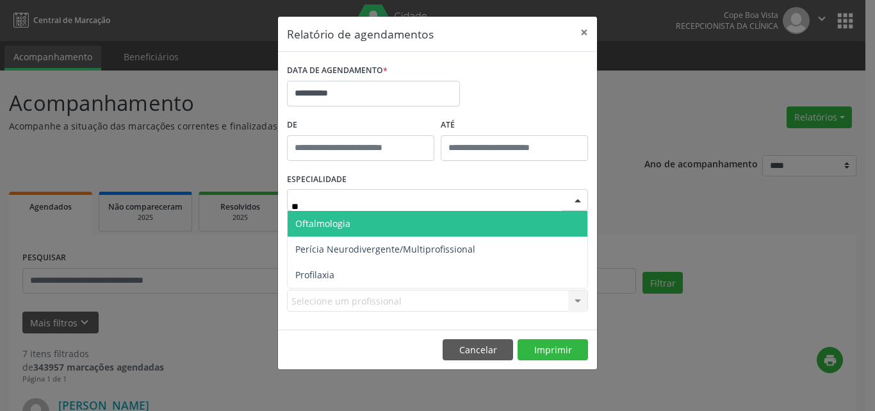 This screenshot has width=875, height=411. Describe the element at coordinates (478, 350) in the screenshot. I see `button: Cancelar` at that location.